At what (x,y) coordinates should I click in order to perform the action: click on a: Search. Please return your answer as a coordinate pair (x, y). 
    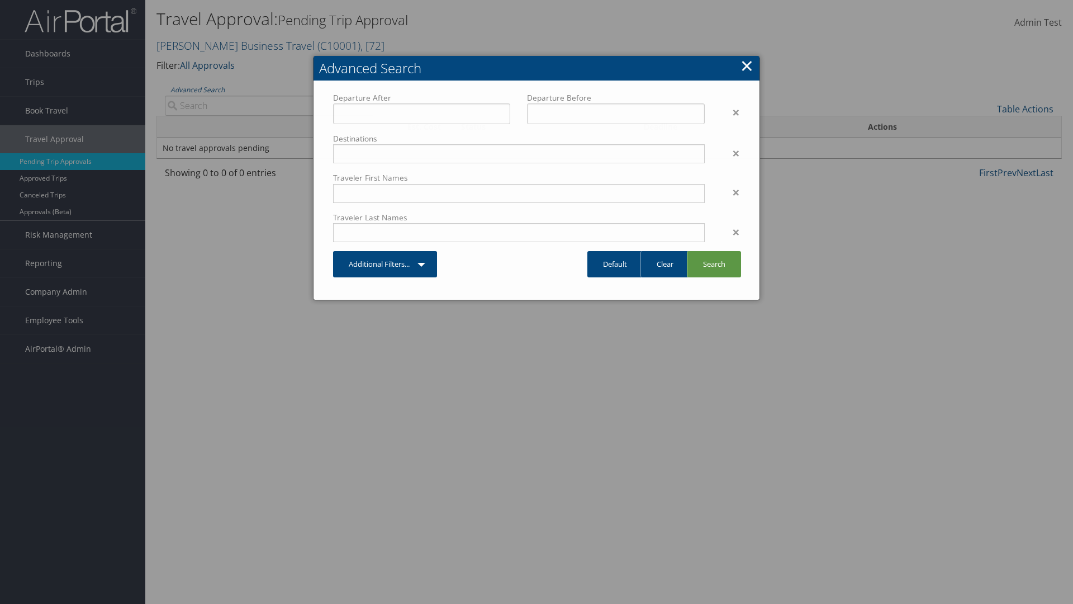
    Looking at the image, I should click on (714, 264).